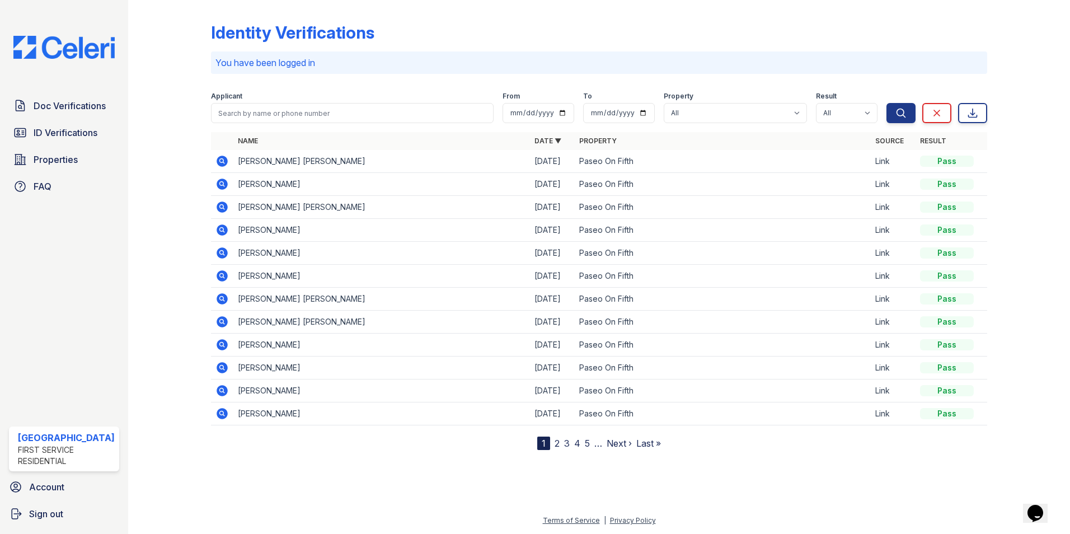  I want to click on a: FAQ, so click(64, 186).